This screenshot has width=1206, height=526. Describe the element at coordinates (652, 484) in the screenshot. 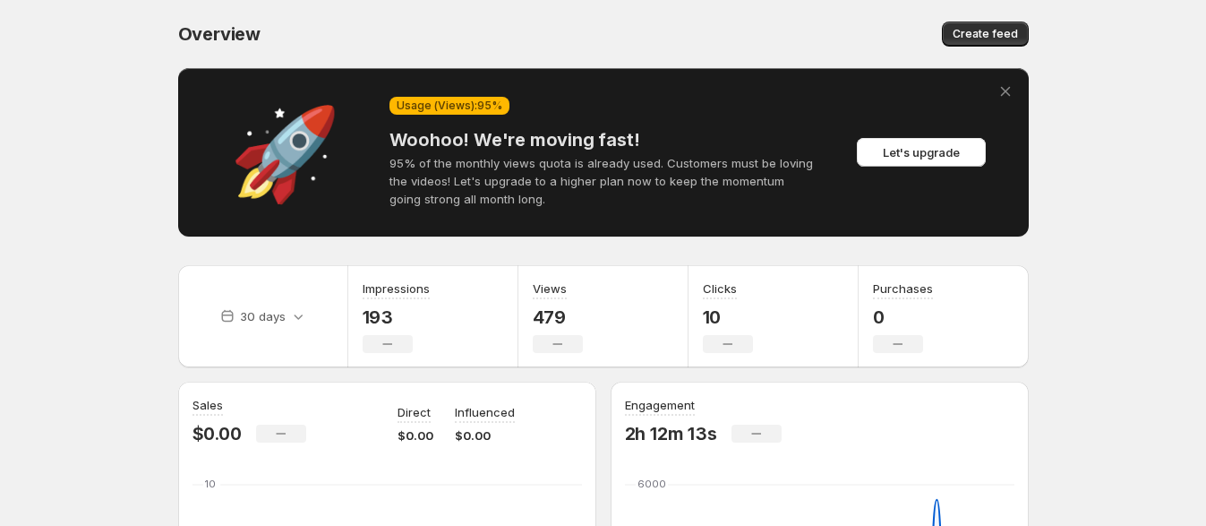

I see `text: 6000` at that location.